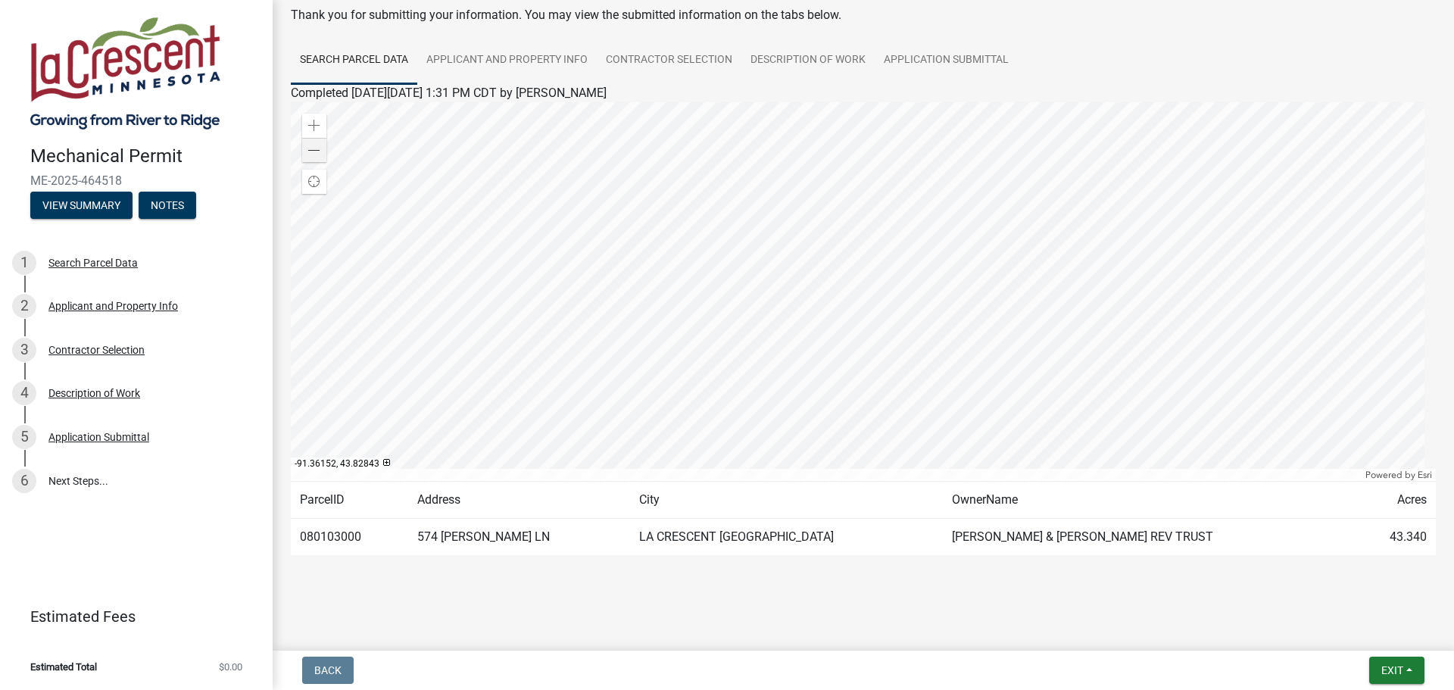 The image size is (1454, 690). What do you see at coordinates (24, 481) in the screenshot?
I see `div: 6` at bounding box center [24, 481].